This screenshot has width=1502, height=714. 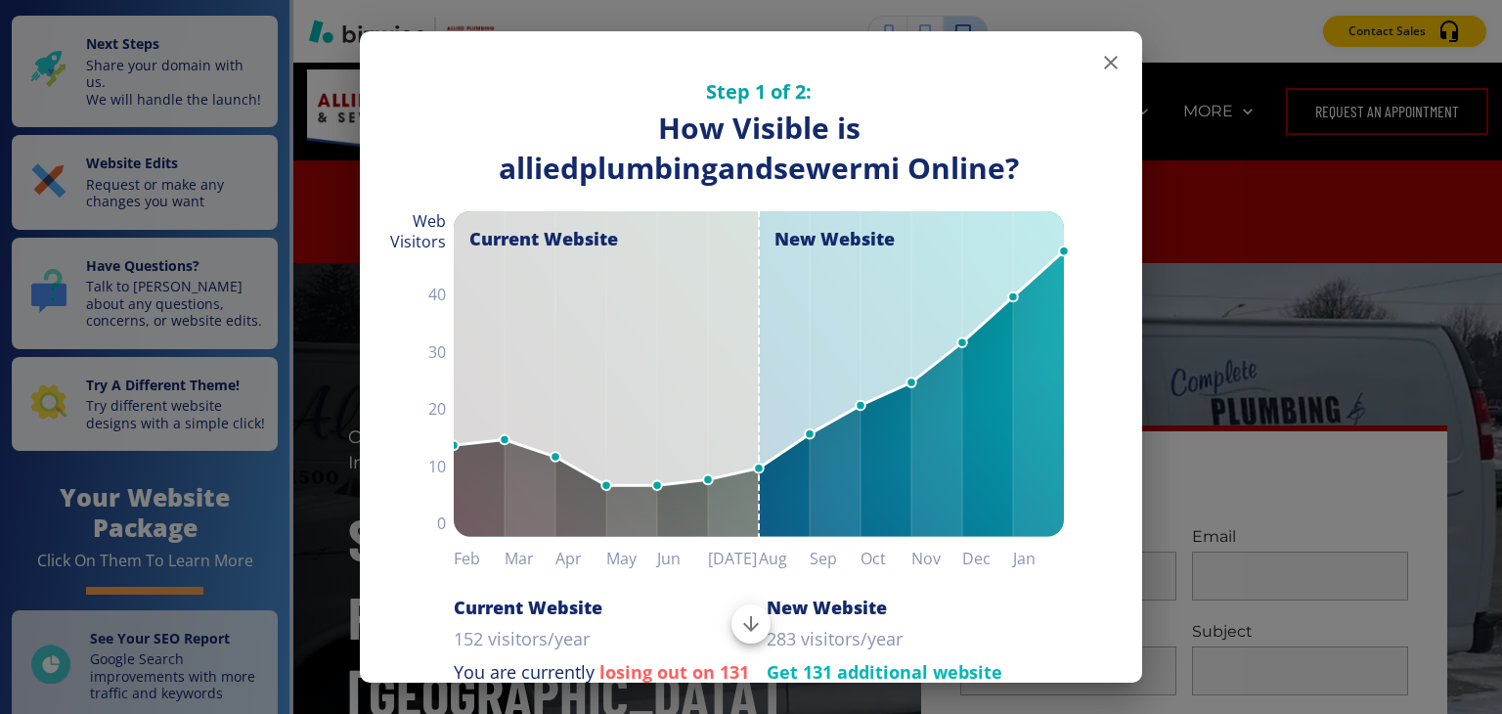 What do you see at coordinates (751, 624) in the screenshot?
I see `button: Scroll to bottom` at bounding box center [751, 624].